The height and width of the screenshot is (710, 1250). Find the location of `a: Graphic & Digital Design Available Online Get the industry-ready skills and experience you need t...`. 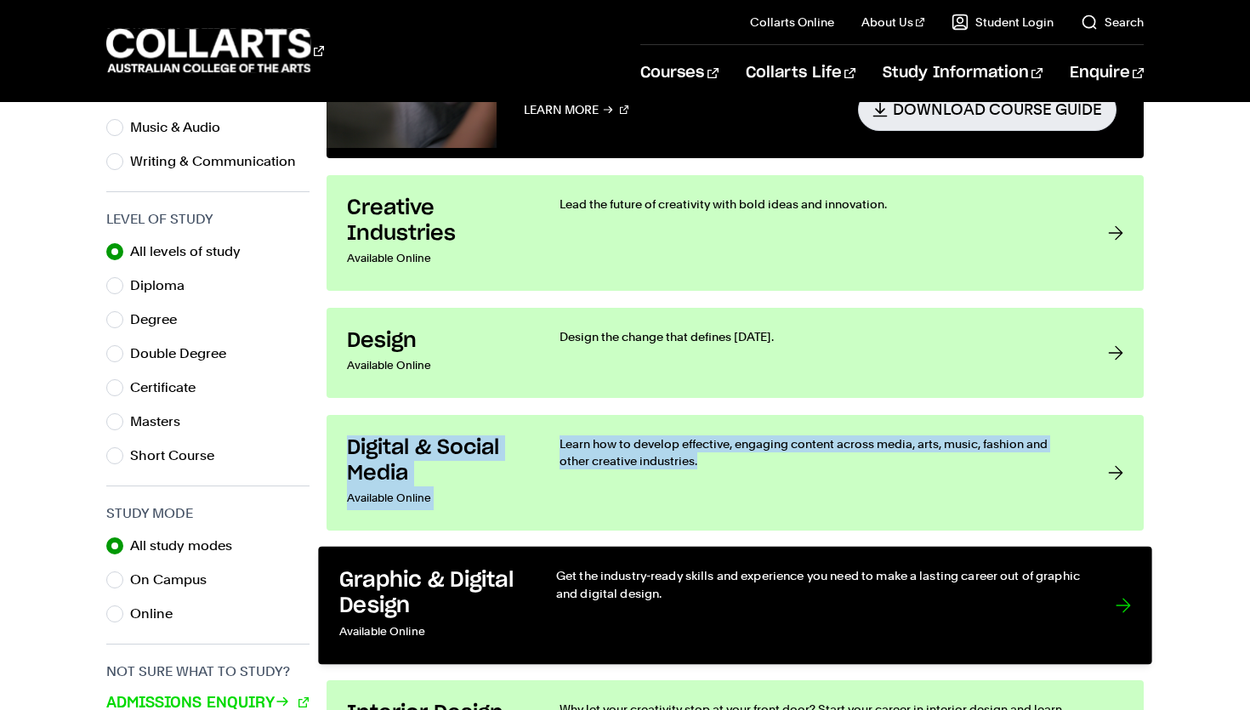

a: Graphic & Digital Design Available Online Get the industry-ready skills and experience you need t... is located at coordinates (735, 605).